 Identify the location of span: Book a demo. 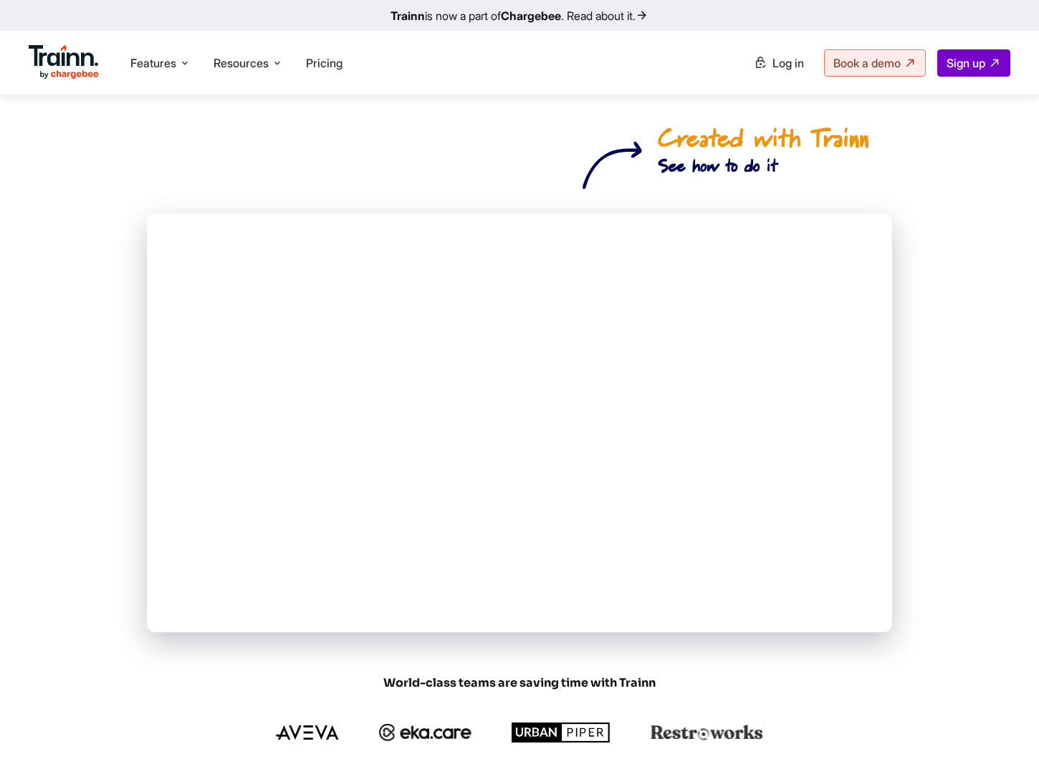
(867, 63).